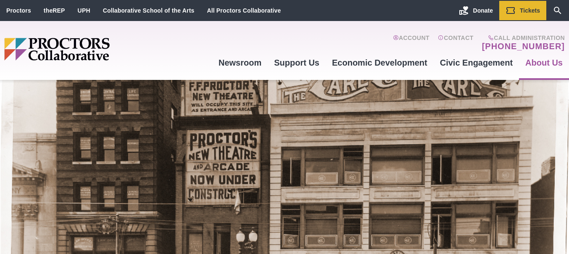 The height and width of the screenshot is (254, 569). Describe the element at coordinates (244, 11) in the screenshot. I see `a: All Proctors Collaborative` at that location.